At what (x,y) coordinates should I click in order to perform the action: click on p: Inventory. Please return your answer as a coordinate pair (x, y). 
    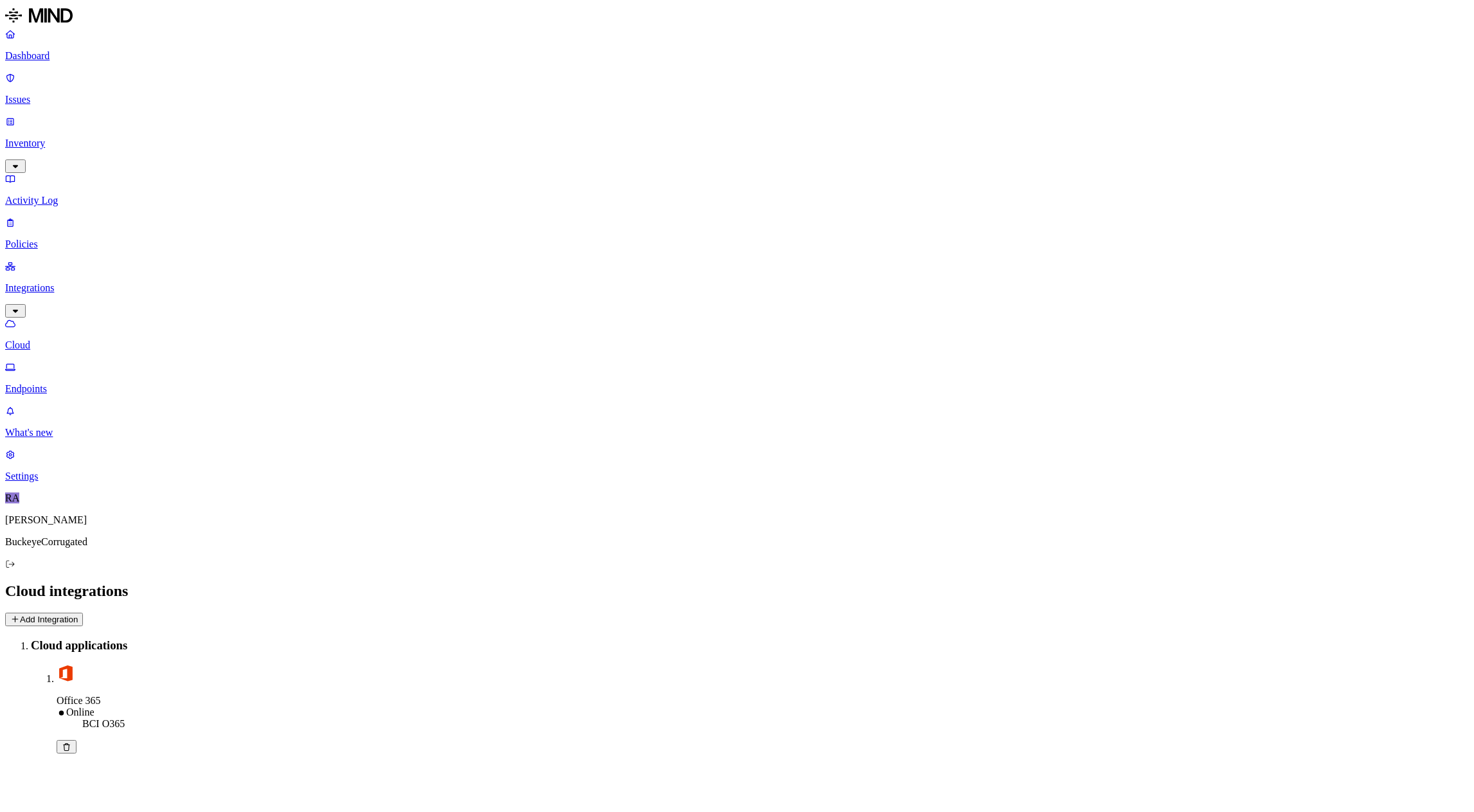
    Looking at the image, I should click on (737, 143).